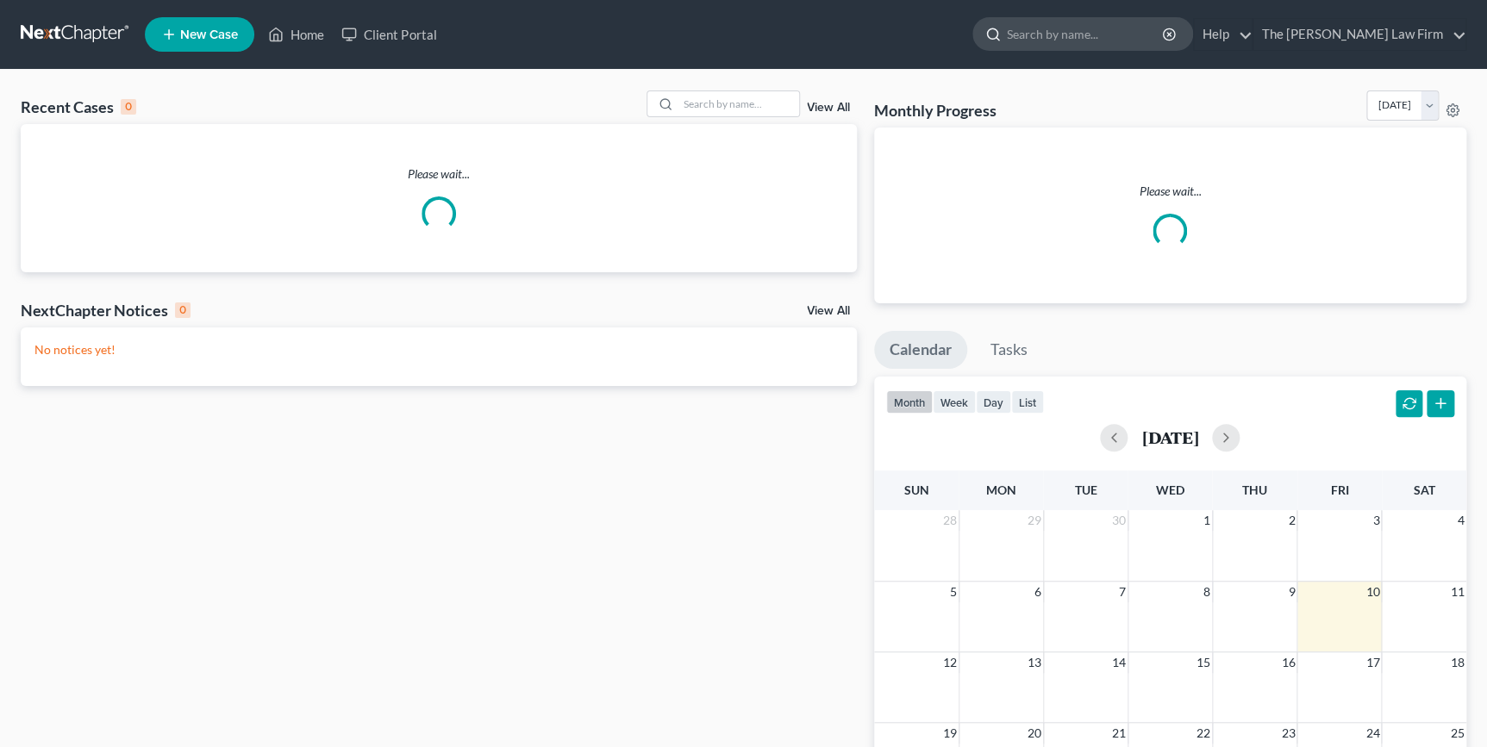 The image size is (1487, 747). What do you see at coordinates (950, 663) in the screenshot?
I see `span: 12` at bounding box center [950, 663].